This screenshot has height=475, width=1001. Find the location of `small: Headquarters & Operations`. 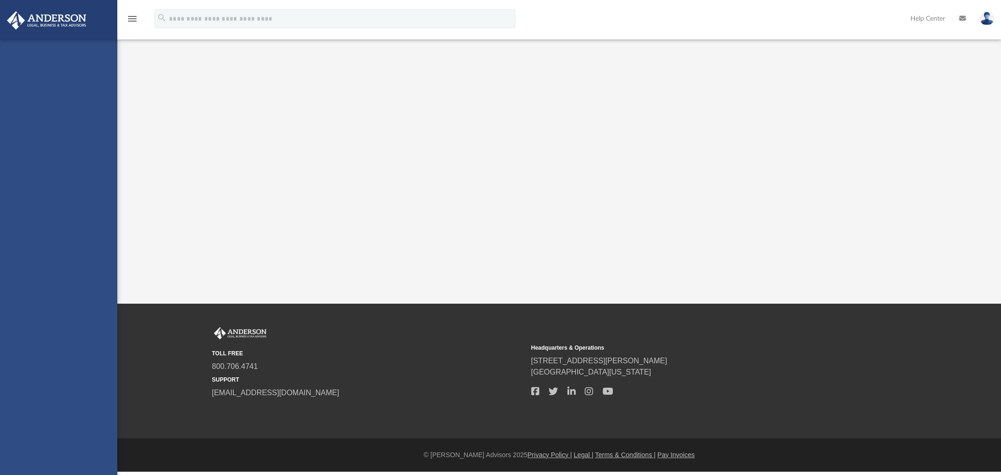

small: Headquarters & Operations is located at coordinates (688, 348).